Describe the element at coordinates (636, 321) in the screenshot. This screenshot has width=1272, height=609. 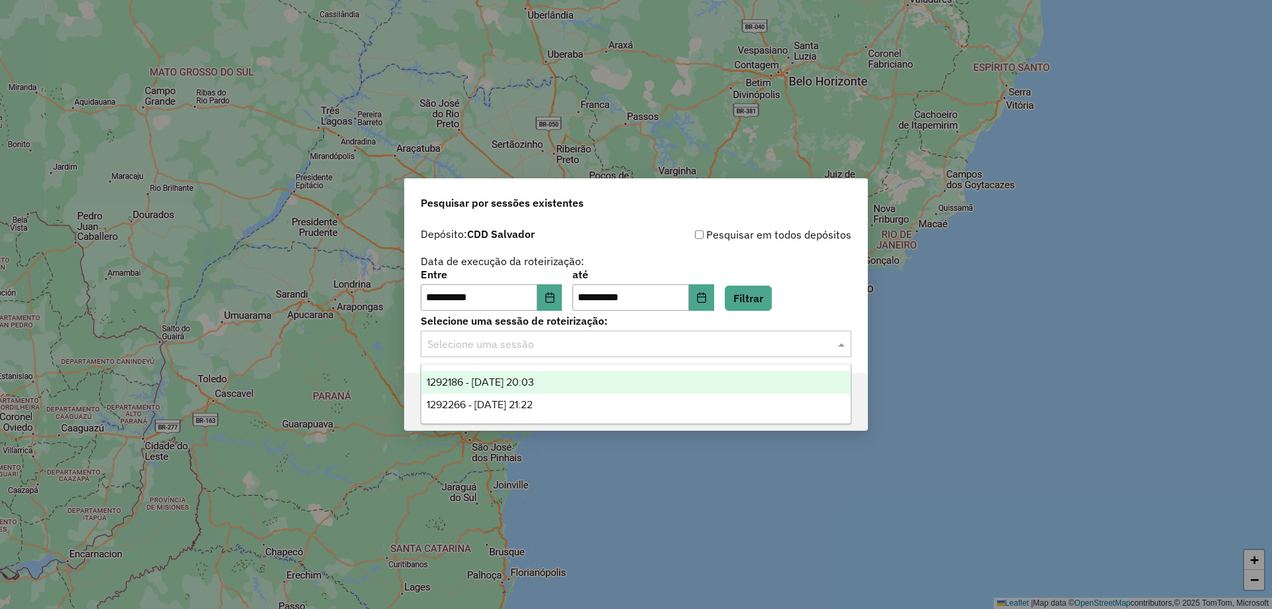
I see `label: Selecione uma sessão de roteirização:` at that location.